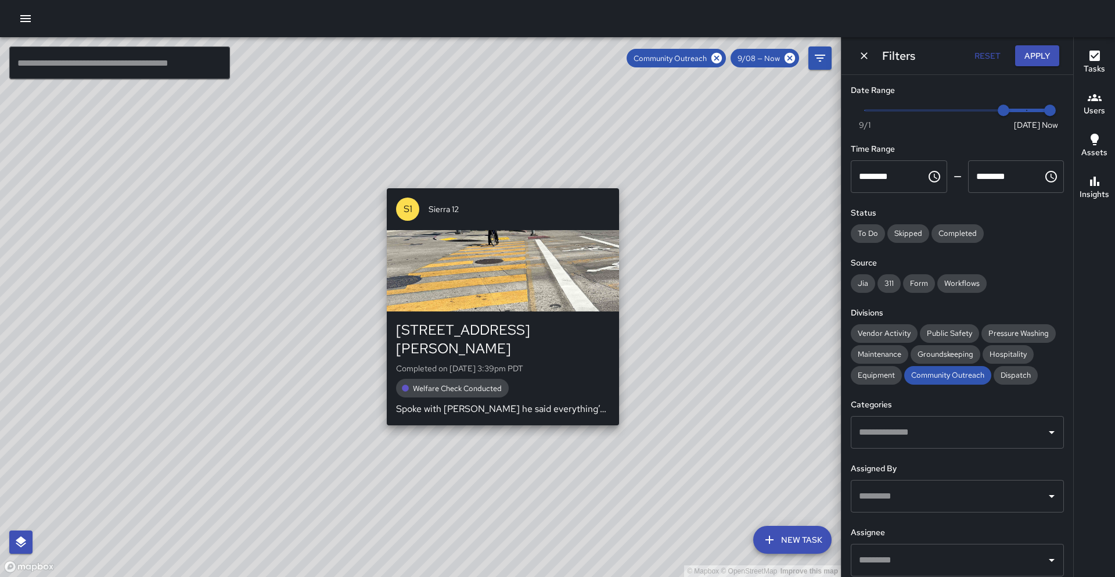 This screenshot has height=577, width=1115. What do you see at coordinates (957, 469) in the screenshot?
I see `h6: Assigned By` at bounding box center [957, 469].